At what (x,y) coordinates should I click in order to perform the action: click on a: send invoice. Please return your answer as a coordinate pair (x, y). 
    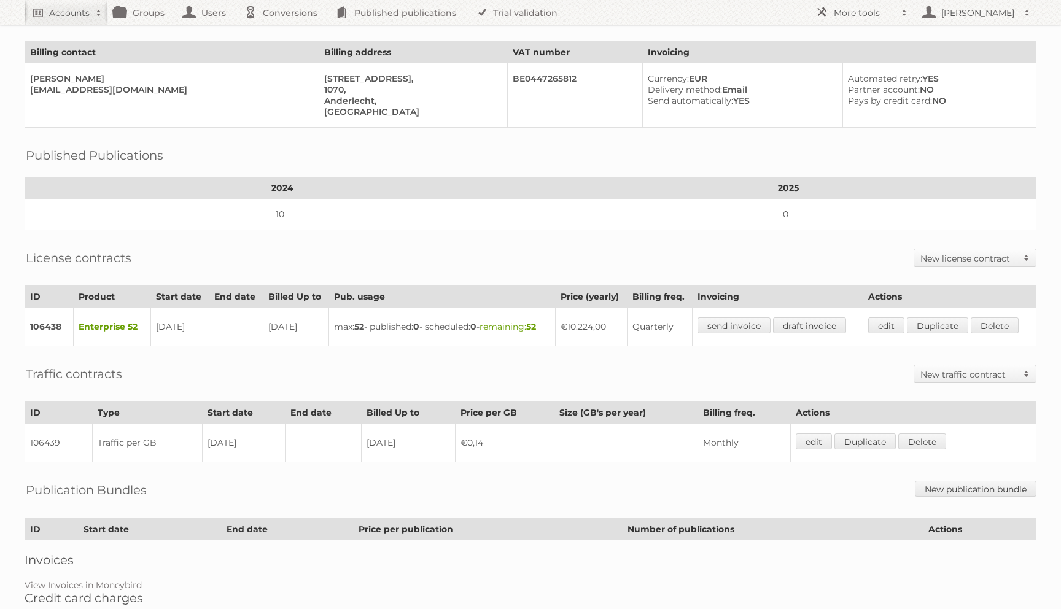
    Looking at the image, I should click on (734, 325).